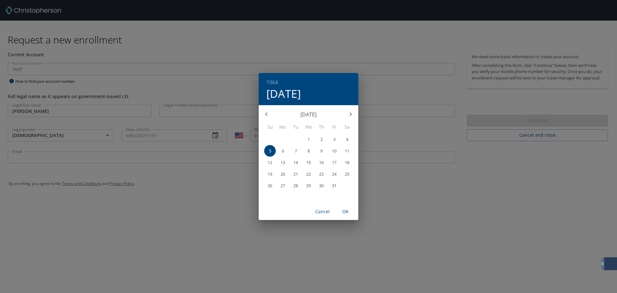 This screenshot has height=293, width=617. What do you see at coordinates (283, 151) in the screenshot?
I see `button: 6` at bounding box center [283, 151].